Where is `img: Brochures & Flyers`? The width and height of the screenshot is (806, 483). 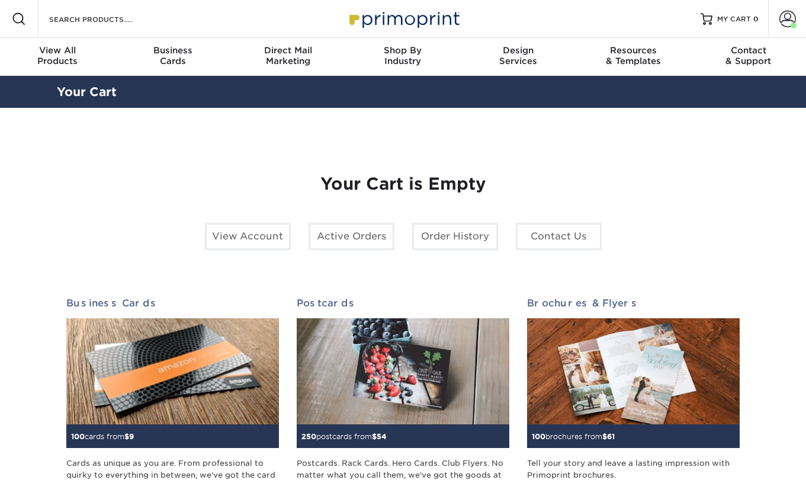
img: Brochures & Flyers is located at coordinates (633, 371).